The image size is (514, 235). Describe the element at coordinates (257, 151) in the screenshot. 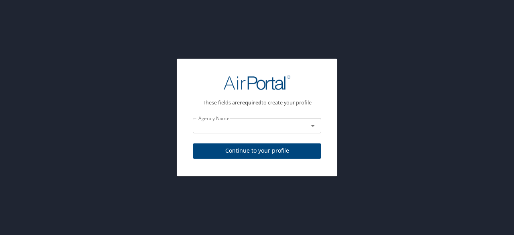

I see `button: Continue to your profile` at that location.